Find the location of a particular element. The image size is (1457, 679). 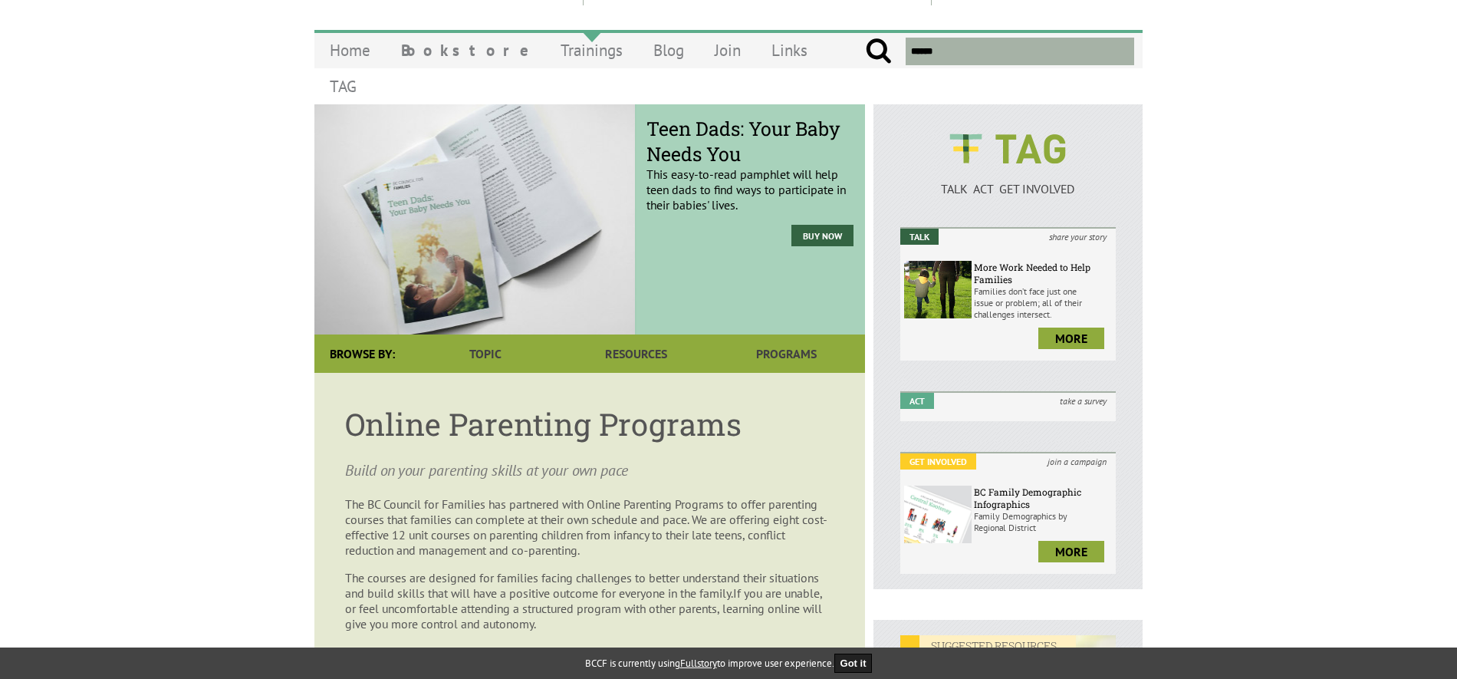

div: Browse By: is located at coordinates (362, 354).